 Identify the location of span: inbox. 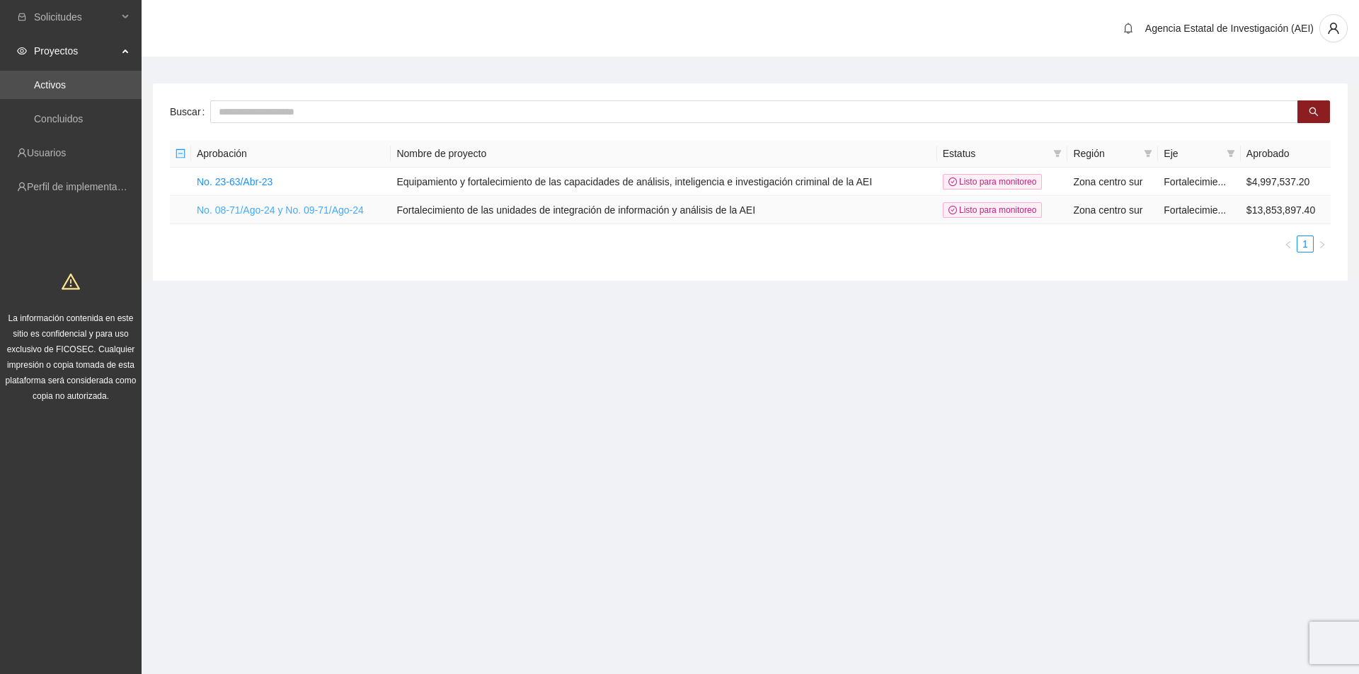
(22, 17).